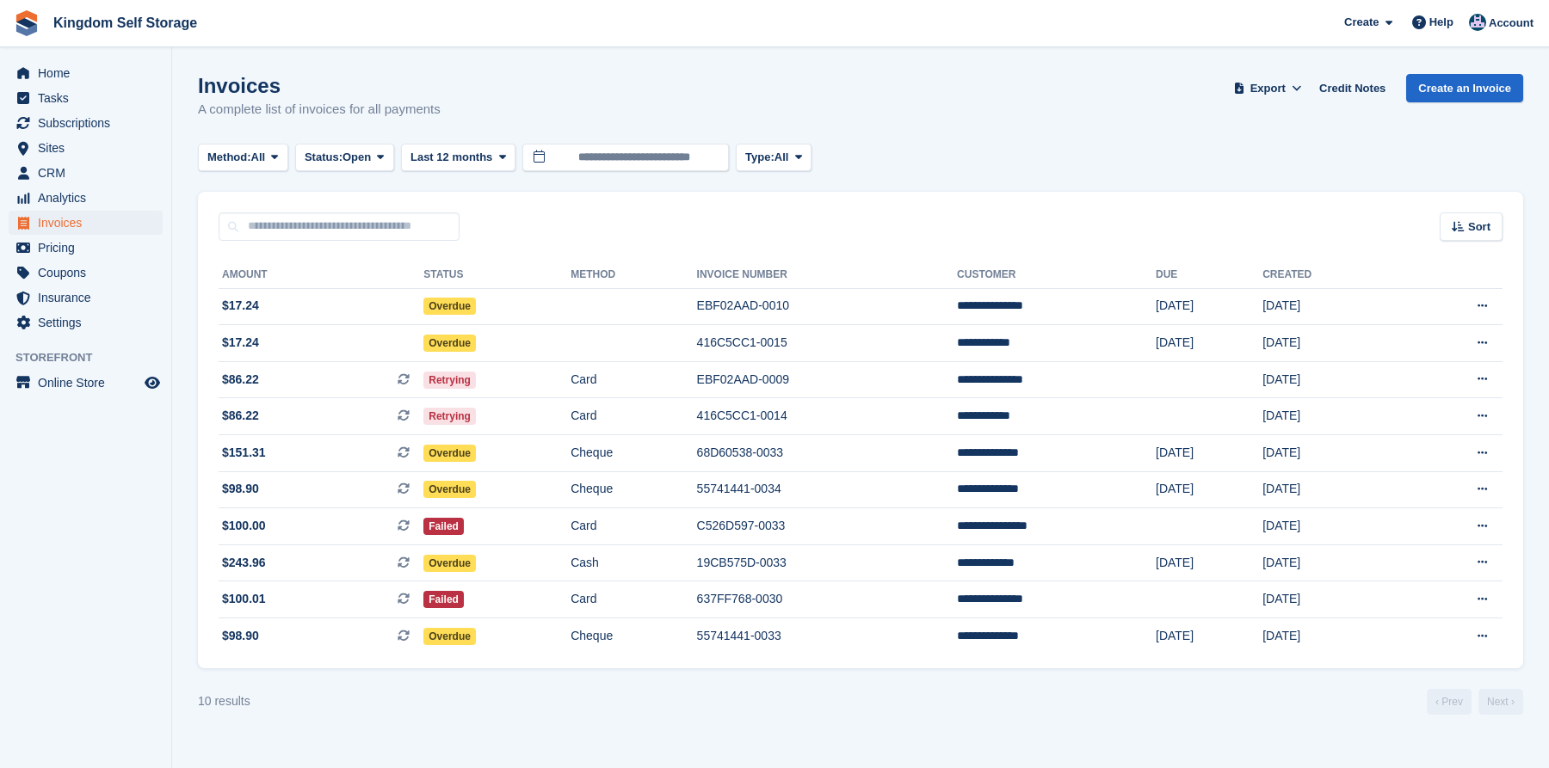 This screenshot has width=1549, height=768. What do you see at coordinates (89, 273) in the screenshot?
I see `span: Coupons` at bounding box center [89, 273].